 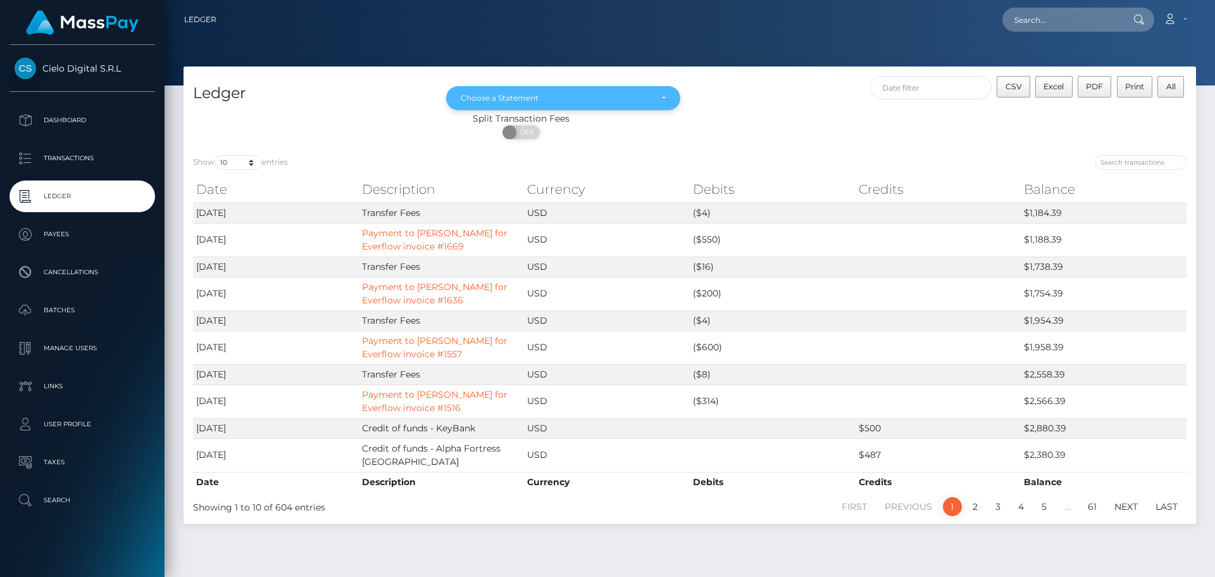 What do you see at coordinates (82, 272) in the screenshot?
I see `a: Cancellations` at bounding box center [82, 272].